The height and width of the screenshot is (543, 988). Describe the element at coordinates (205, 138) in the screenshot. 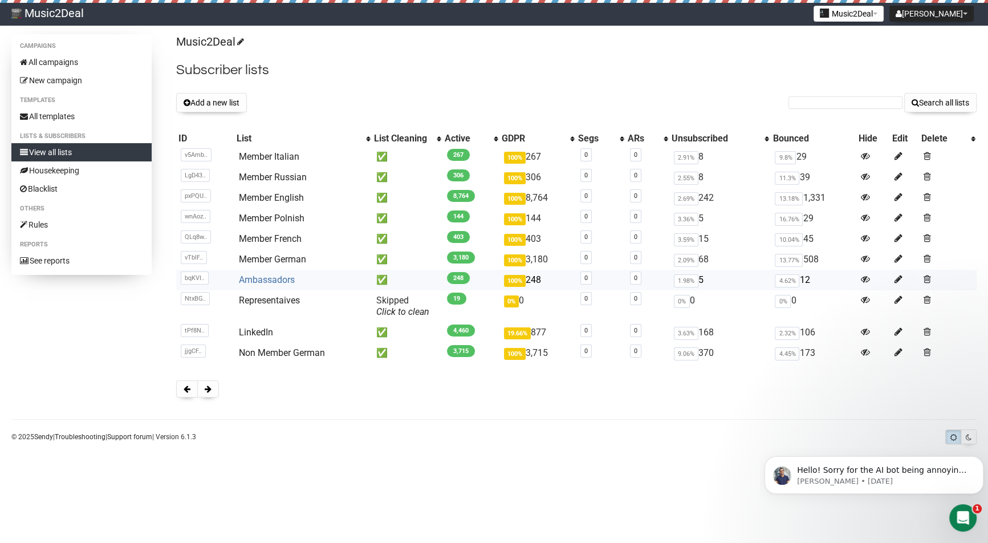

I see `th: ID: No sort applied, sorting is disabled` at that location.